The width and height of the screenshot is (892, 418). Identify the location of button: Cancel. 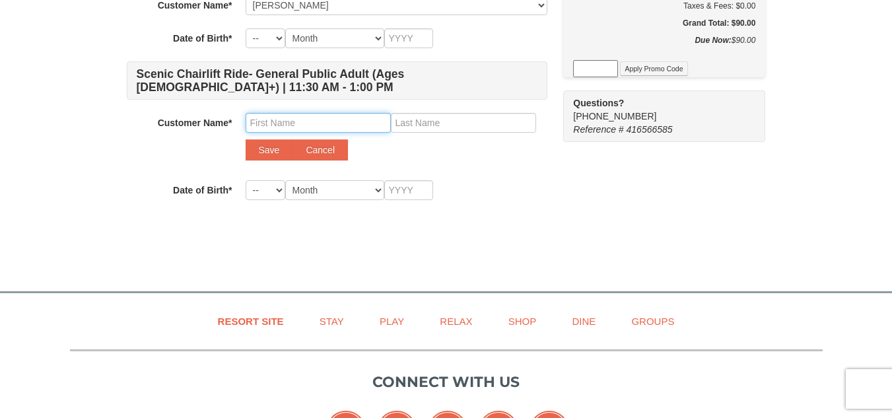
(320, 150).